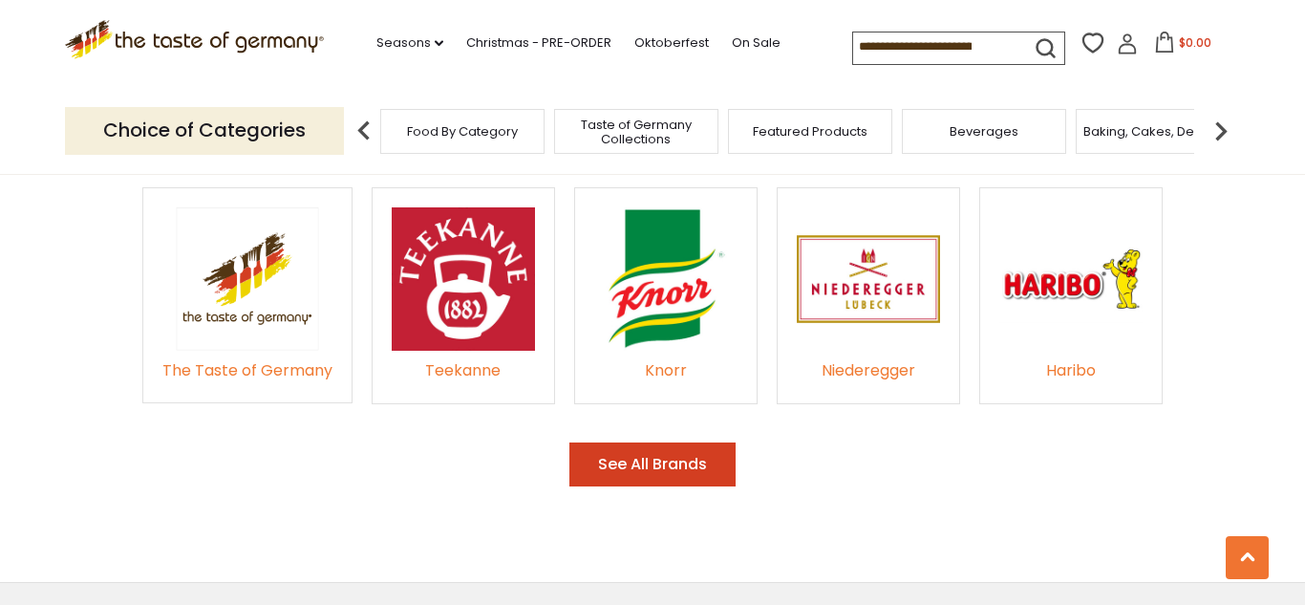  Describe the element at coordinates (1195, 42) in the screenshot. I see `span: $0.00` at that location.